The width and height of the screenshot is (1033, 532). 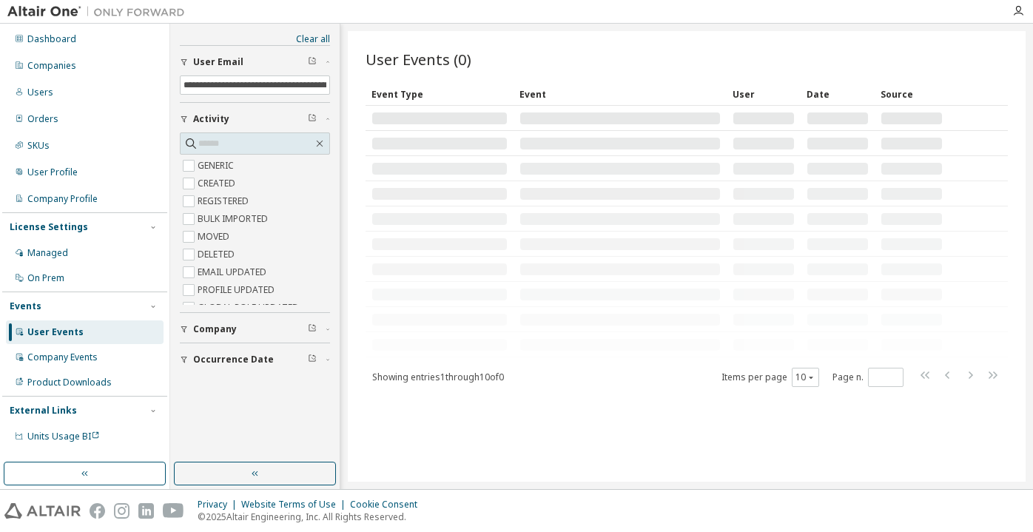 What do you see at coordinates (218, 184) in the screenshot?
I see `label: CREATED` at bounding box center [218, 184].